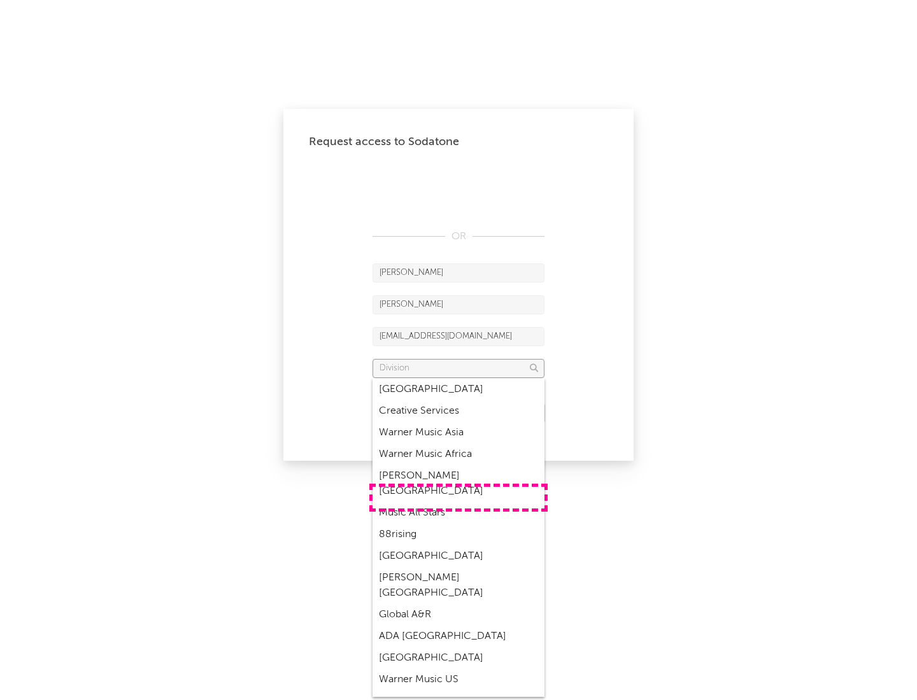 This screenshot has width=917, height=700. Describe the element at coordinates (458, 273) in the screenshot. I see `input: First Name` at that location.